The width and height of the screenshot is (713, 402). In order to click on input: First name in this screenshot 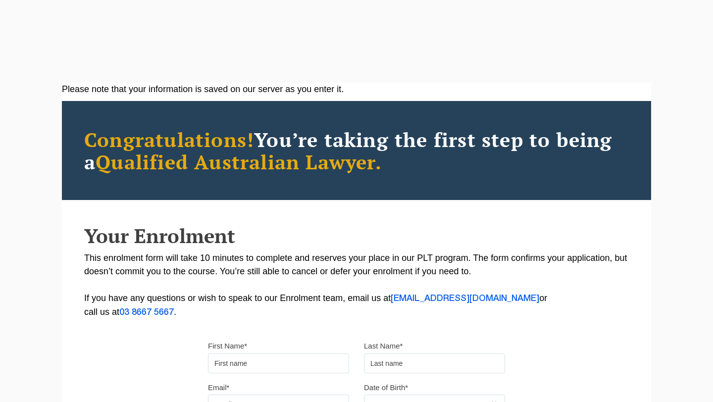, I will do `click(278, 364)`.